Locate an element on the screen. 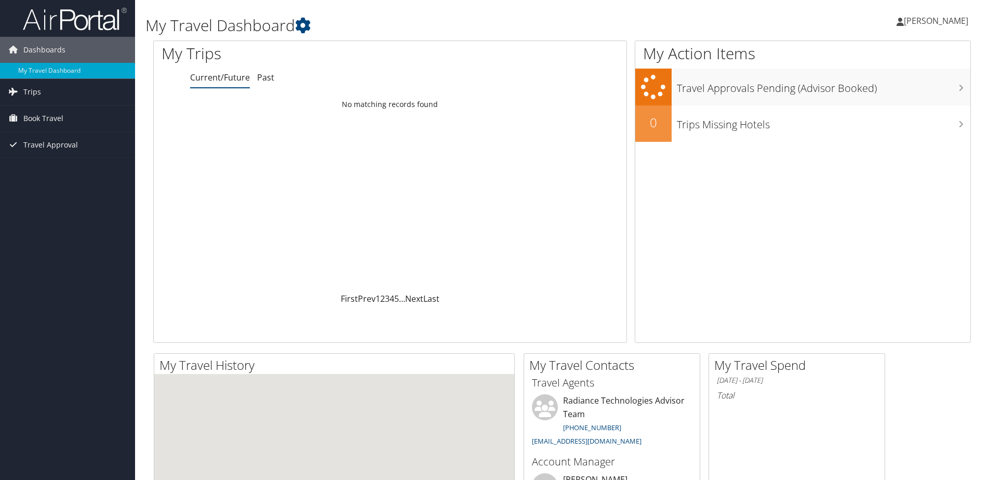 This screenshot has width=989, height=480. a: 2 is located at coordinates (382, 299).